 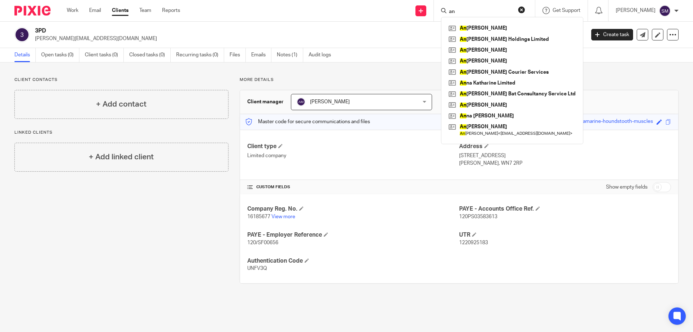 I want to click on h4: UTR, so click(x=565, y=234).